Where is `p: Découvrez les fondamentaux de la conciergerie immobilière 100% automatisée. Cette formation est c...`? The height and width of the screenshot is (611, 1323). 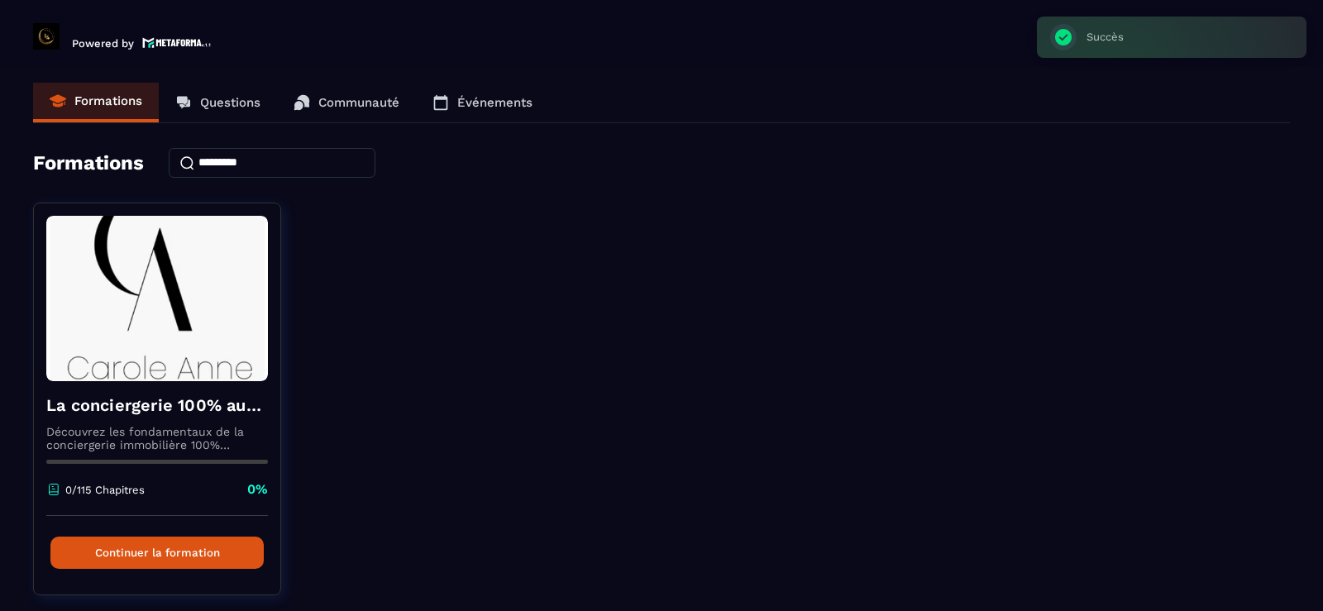
p: Découvrez les fondamentaux de la conciergerie immobilière 100% automatisée. Cette formation est c... is located at coordinates (157, 438).